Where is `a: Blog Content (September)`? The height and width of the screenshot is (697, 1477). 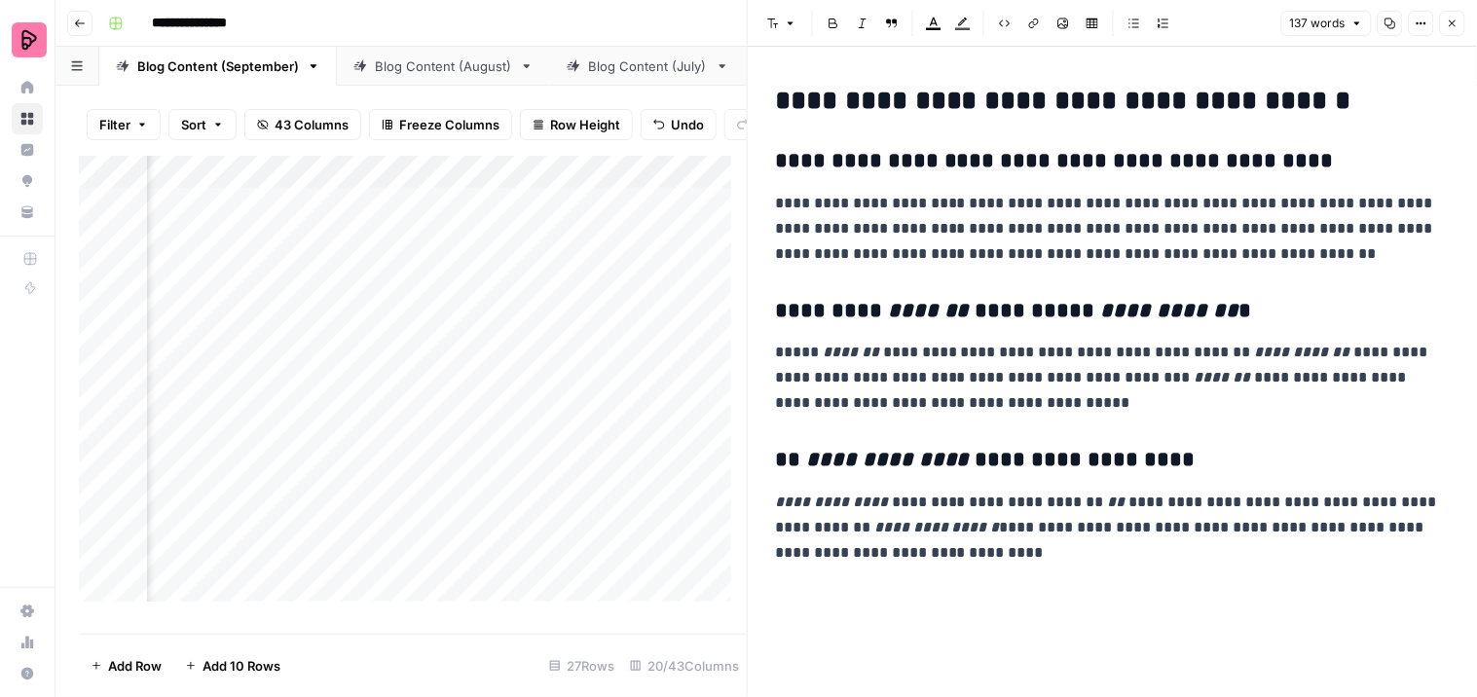 a: Blog Content (September) is located at coordinates (218, 66).